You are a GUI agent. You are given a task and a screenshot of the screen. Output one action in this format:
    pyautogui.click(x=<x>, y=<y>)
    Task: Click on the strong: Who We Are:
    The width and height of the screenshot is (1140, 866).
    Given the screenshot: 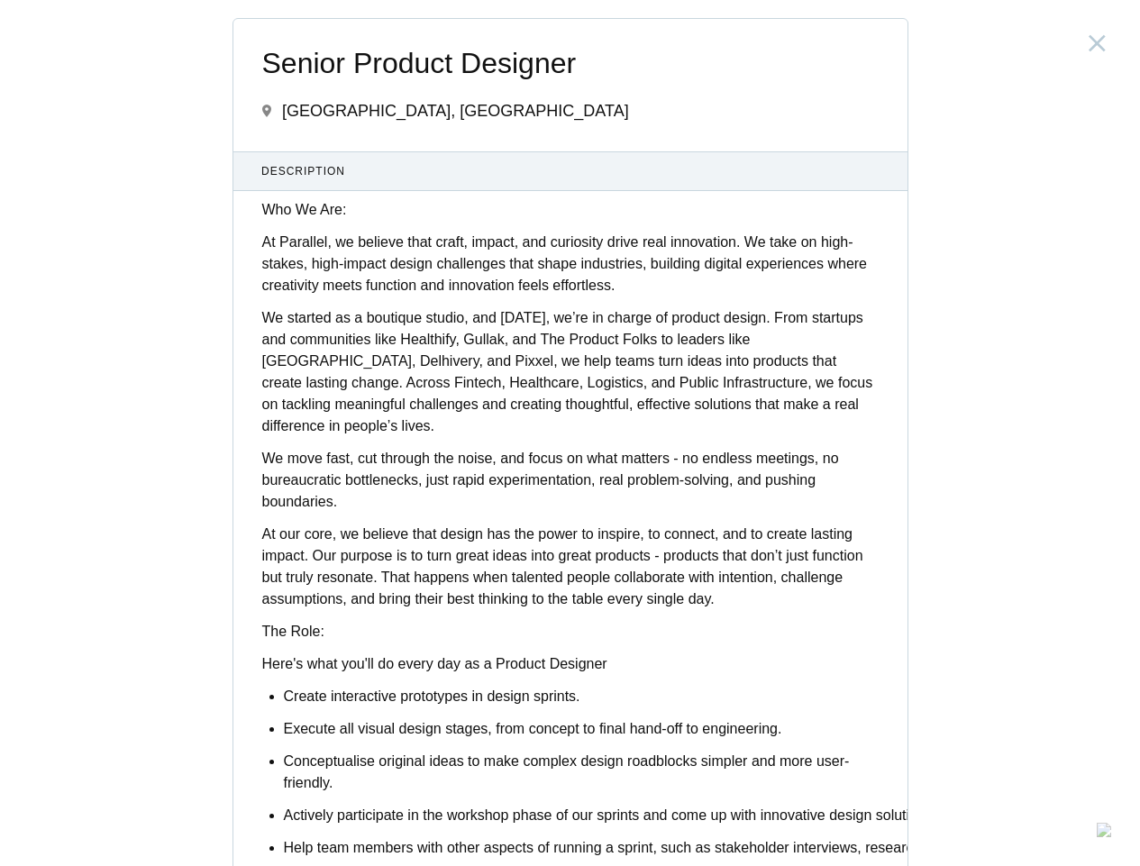 What is the action you would take?
    pyautogui.click(x=305, y=209)
    